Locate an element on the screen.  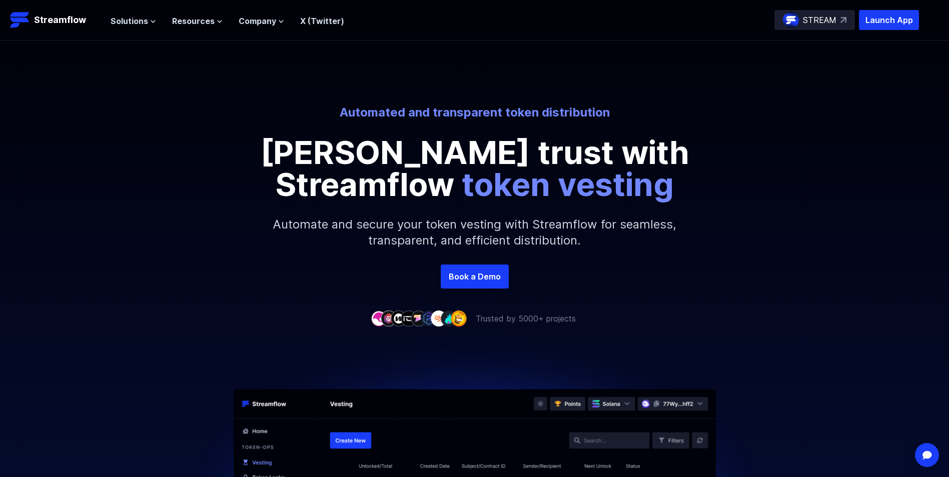
img: company-2 is located at coordinates (389, 318).